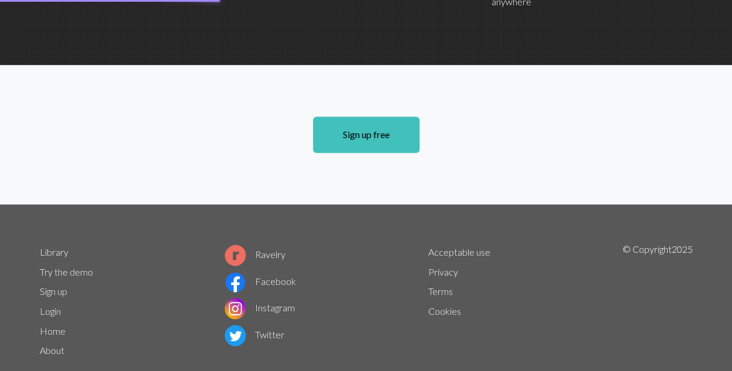  What do you see at coordinates (52, 349) in the screenshot?
I see `a: About` at bounding box center [52, 349].